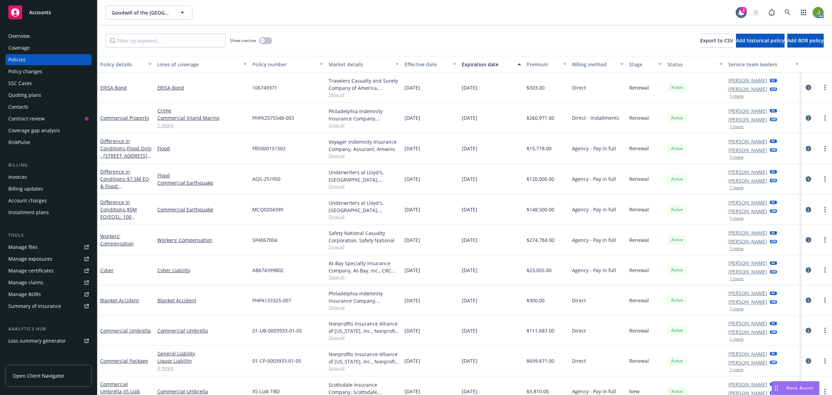 Image resolution: width=832 pixels, height=395 pixels. I want to click on span: $274,784.00, so click(541, 240).